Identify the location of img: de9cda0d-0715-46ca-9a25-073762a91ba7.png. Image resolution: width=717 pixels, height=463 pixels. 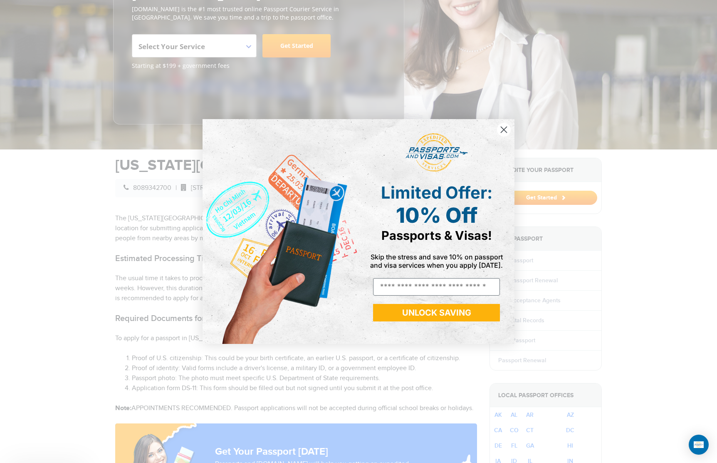
(280, 231).